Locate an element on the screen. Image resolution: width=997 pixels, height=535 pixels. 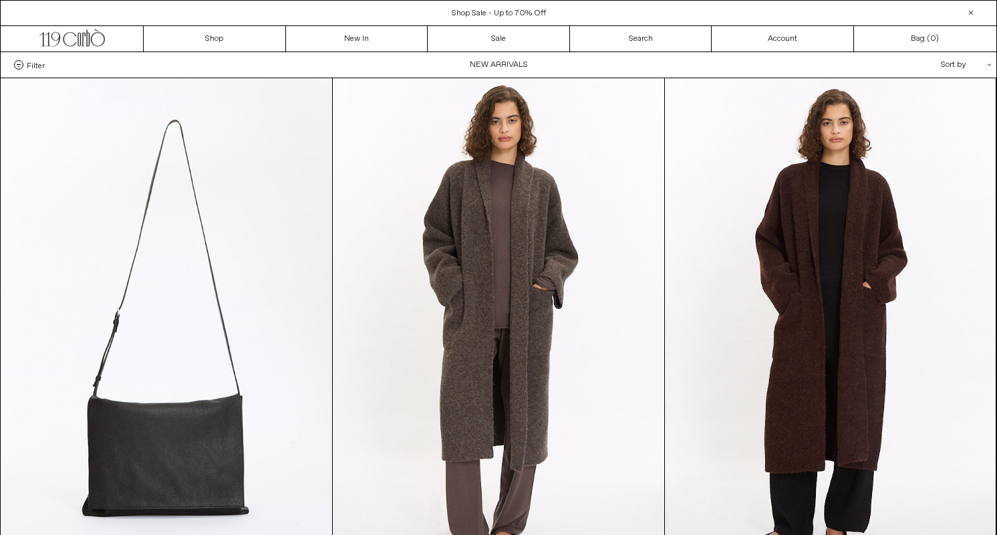
a: Search is located at coordinates (641, 39).